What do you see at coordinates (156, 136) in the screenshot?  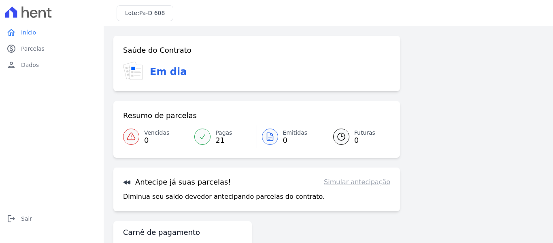 I see `a: Vencidas 0` at bounding box center [156, 136].